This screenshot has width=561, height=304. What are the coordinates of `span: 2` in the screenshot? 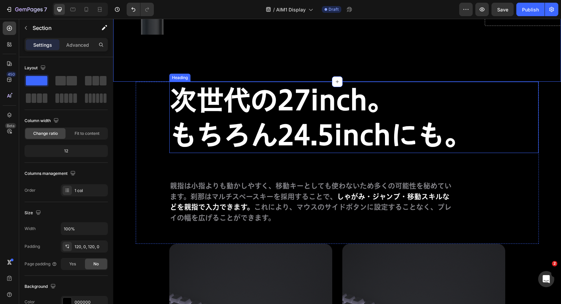 It's located at (555, 264).